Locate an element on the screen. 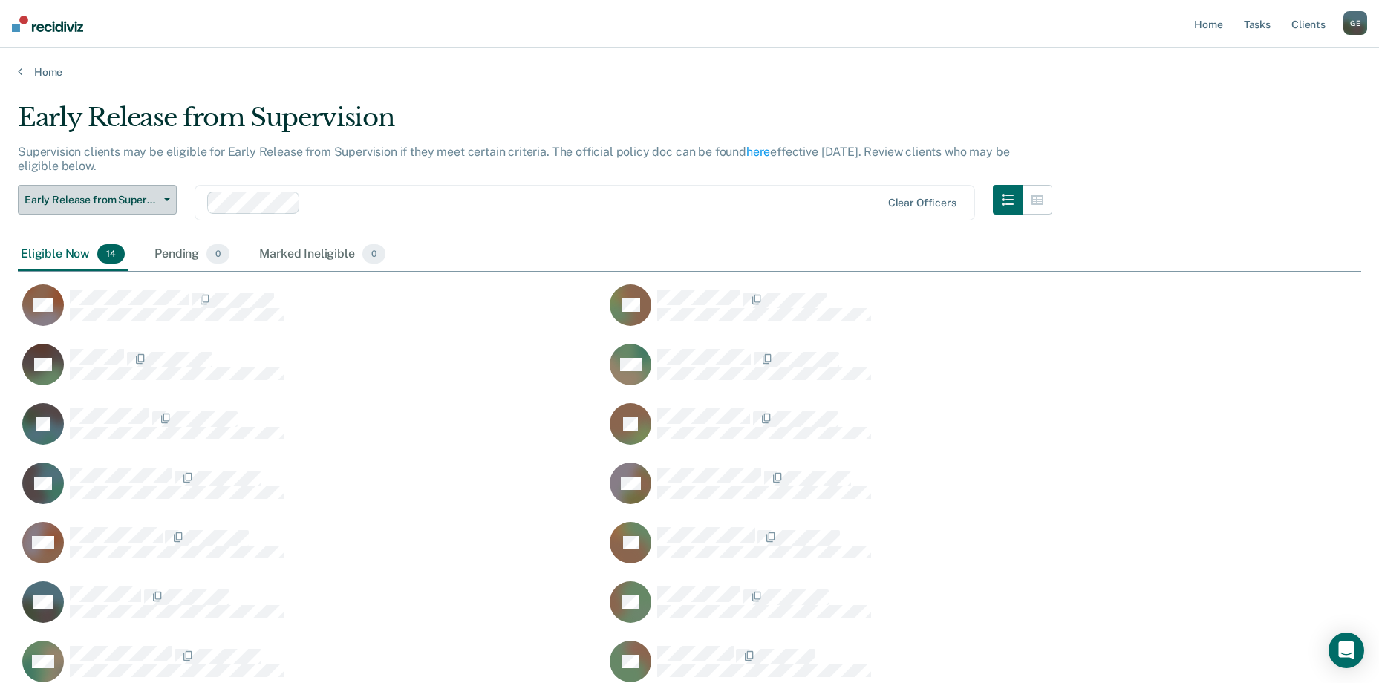 This screenshot has height=683, width=1379. div: CaseloadOpportunityCell-02782356 is located at coordinates (311, 432).